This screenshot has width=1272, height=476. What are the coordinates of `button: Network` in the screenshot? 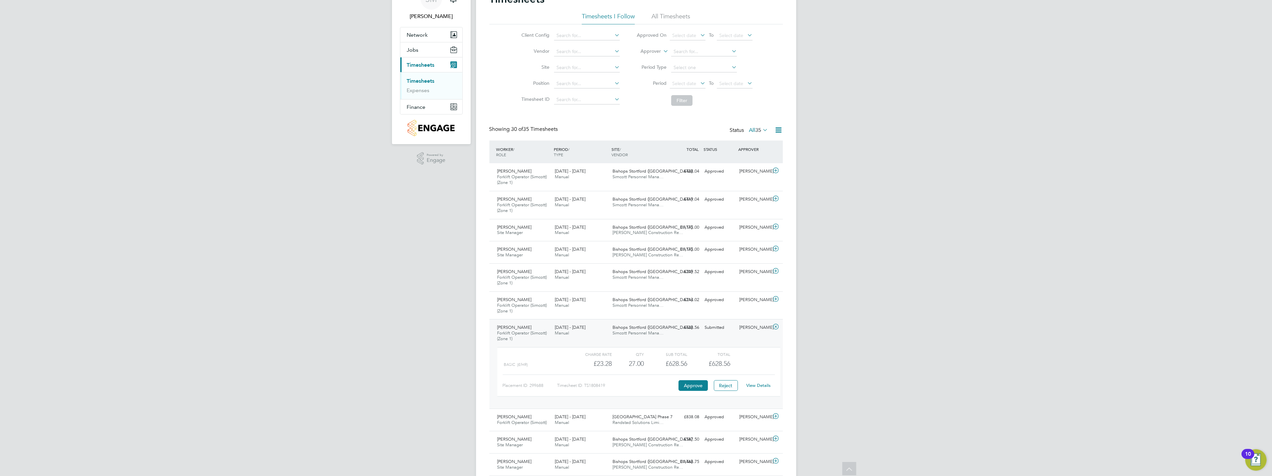 It's located at (431, 35).